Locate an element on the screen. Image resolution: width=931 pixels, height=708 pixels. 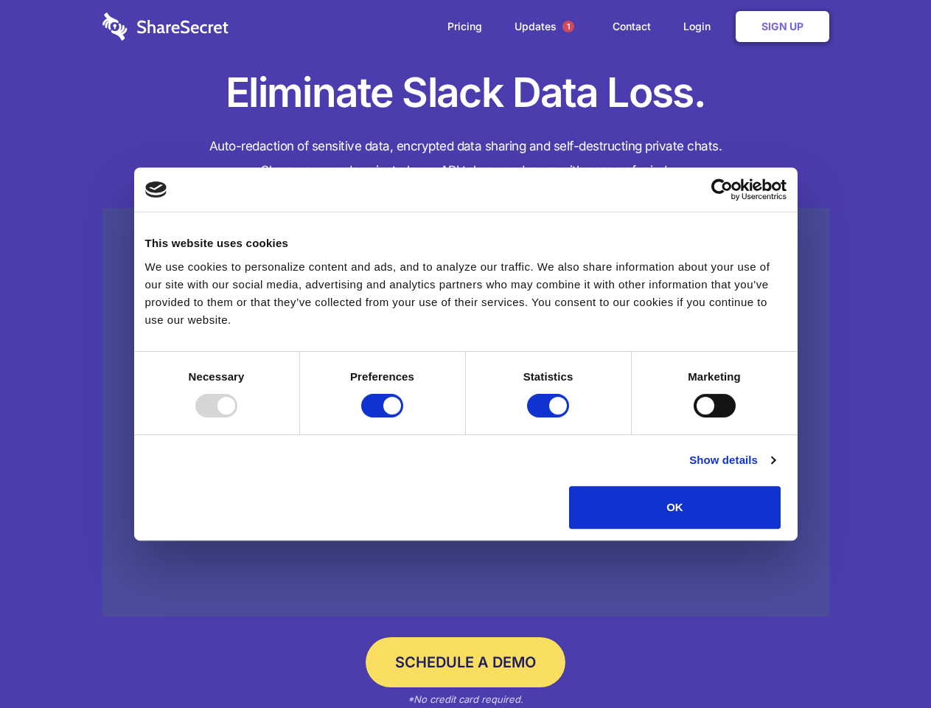
strong: Necessary is located at coordinates (217, 376).